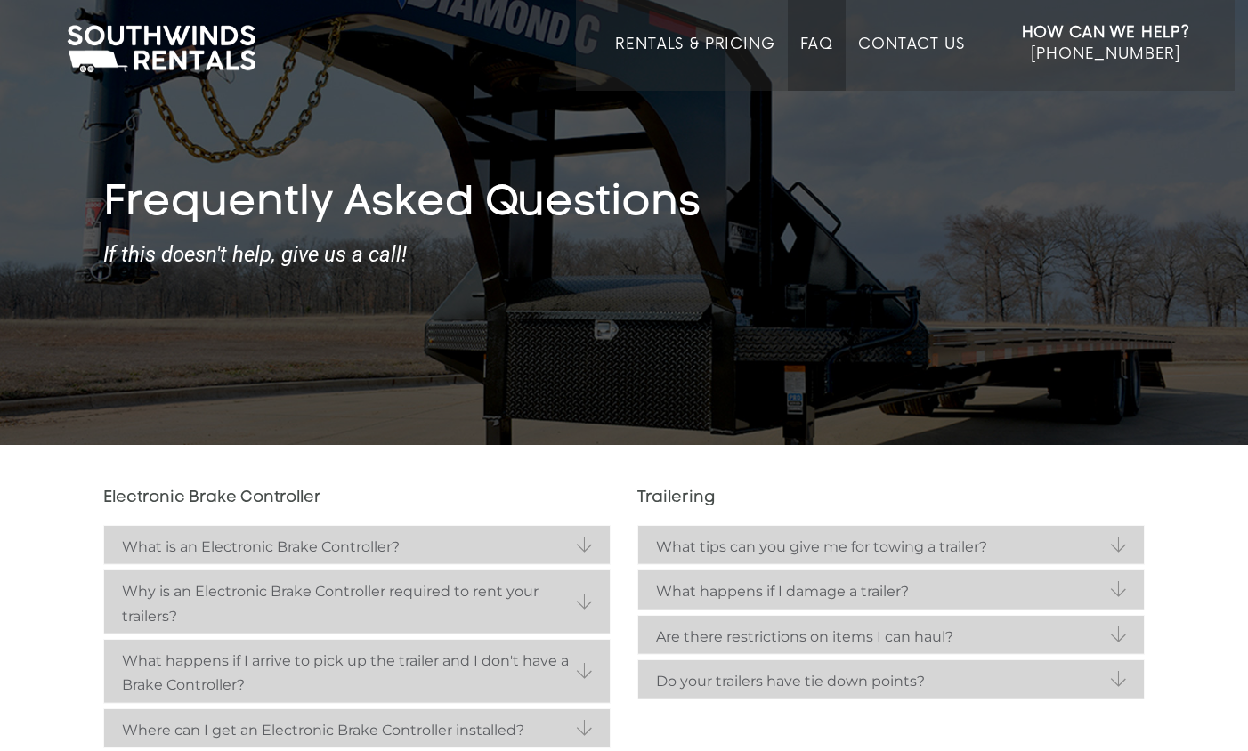 This screenshot has width=1248, height=751. What do you see at coordinates (891, 679) in the screenshot?
I see `a: Do your trailers have tie down points?` at bounding box center [891, 679].